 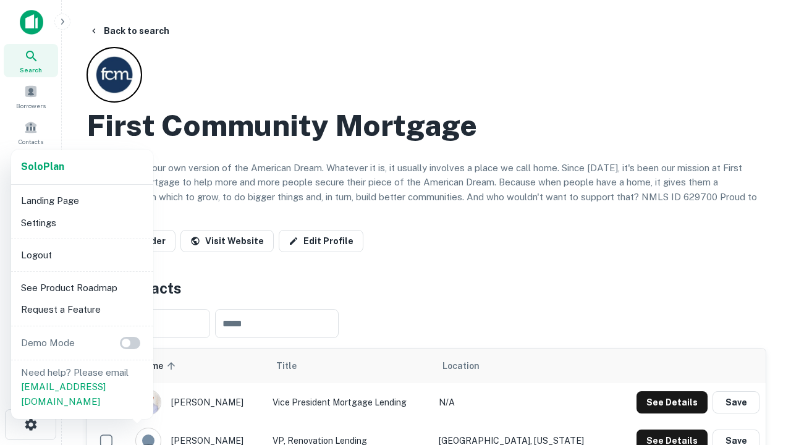 What do you see at coordinates (760, 375) in the screenshot?
I see `div: Chat Widget` at bounding box center [760, 375].